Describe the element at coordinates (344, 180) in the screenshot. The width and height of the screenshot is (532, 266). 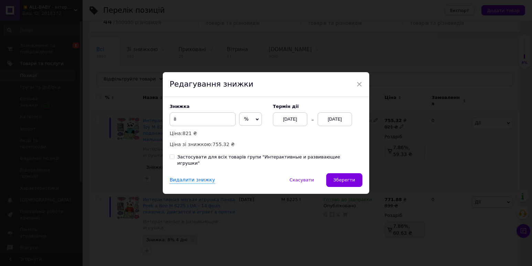
I see `button: Зберегти` at that location.